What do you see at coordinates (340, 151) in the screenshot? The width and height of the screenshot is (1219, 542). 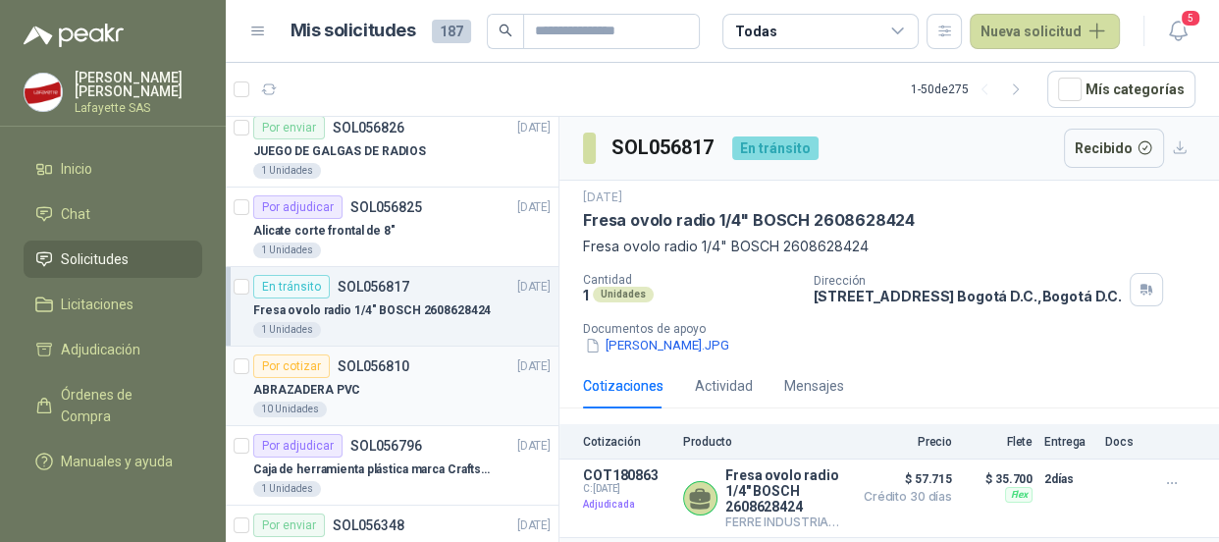 I see `p: JUEGO DE GALGAS DE RADIOS` at bounding box center [340, 151].